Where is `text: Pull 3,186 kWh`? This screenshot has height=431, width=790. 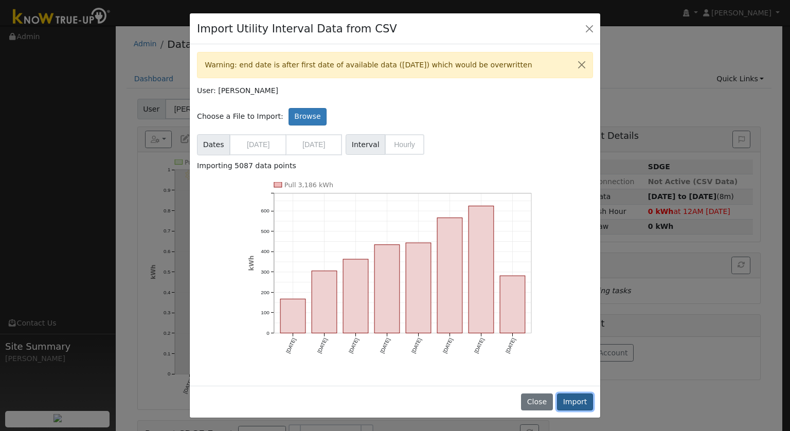 text: Pull 3,186 kWh is located at coordinates (308, 185).